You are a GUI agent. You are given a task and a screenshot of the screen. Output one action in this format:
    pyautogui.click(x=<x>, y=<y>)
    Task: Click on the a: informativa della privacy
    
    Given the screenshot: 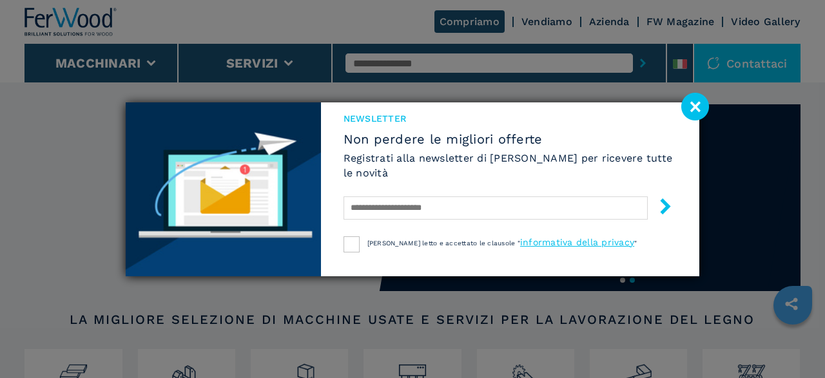 What is the action you would take?
    pyautogui.click(x=577, y=242)
    